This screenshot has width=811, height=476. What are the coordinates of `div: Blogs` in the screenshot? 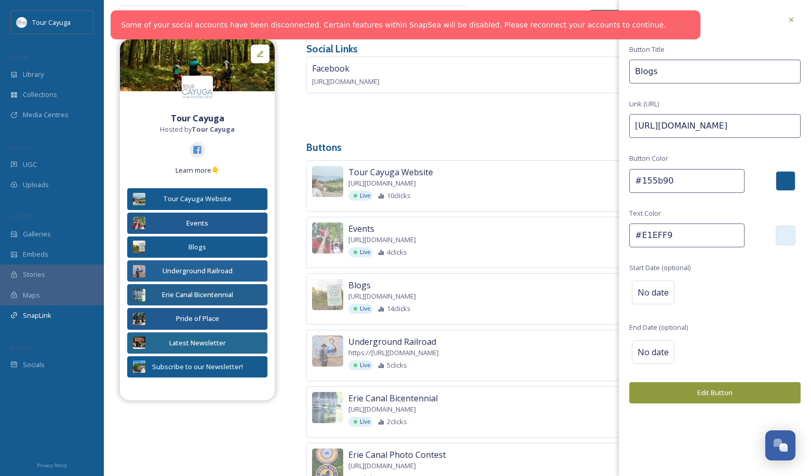 It's located at (197, 247).